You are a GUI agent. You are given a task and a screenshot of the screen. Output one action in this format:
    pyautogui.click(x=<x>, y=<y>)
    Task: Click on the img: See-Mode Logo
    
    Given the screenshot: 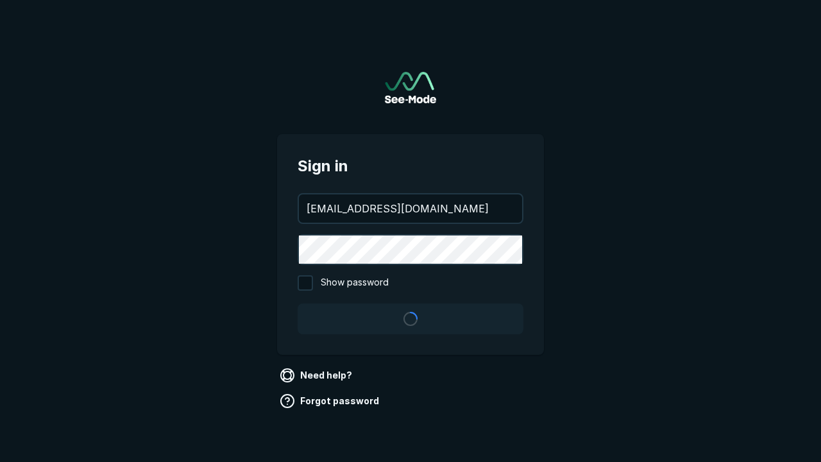 What is the action you would take?
    pyautogui.click(x=411, y=87)
    